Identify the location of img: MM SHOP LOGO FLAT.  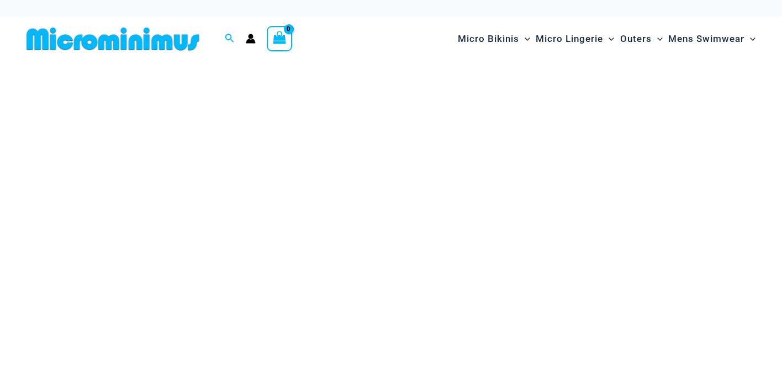
(113, 39).